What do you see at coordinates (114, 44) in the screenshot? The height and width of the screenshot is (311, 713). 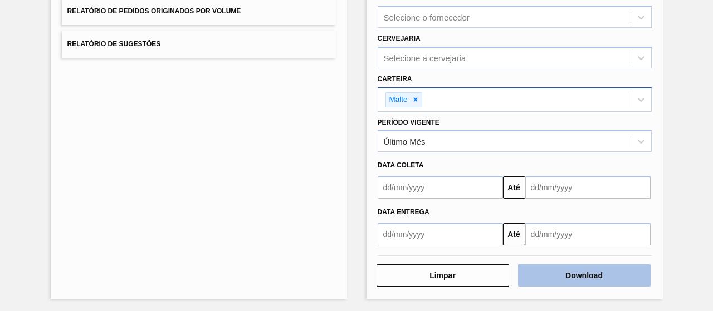 I see `span: Relatório de Sugestões` at bounding box center [114, 44].